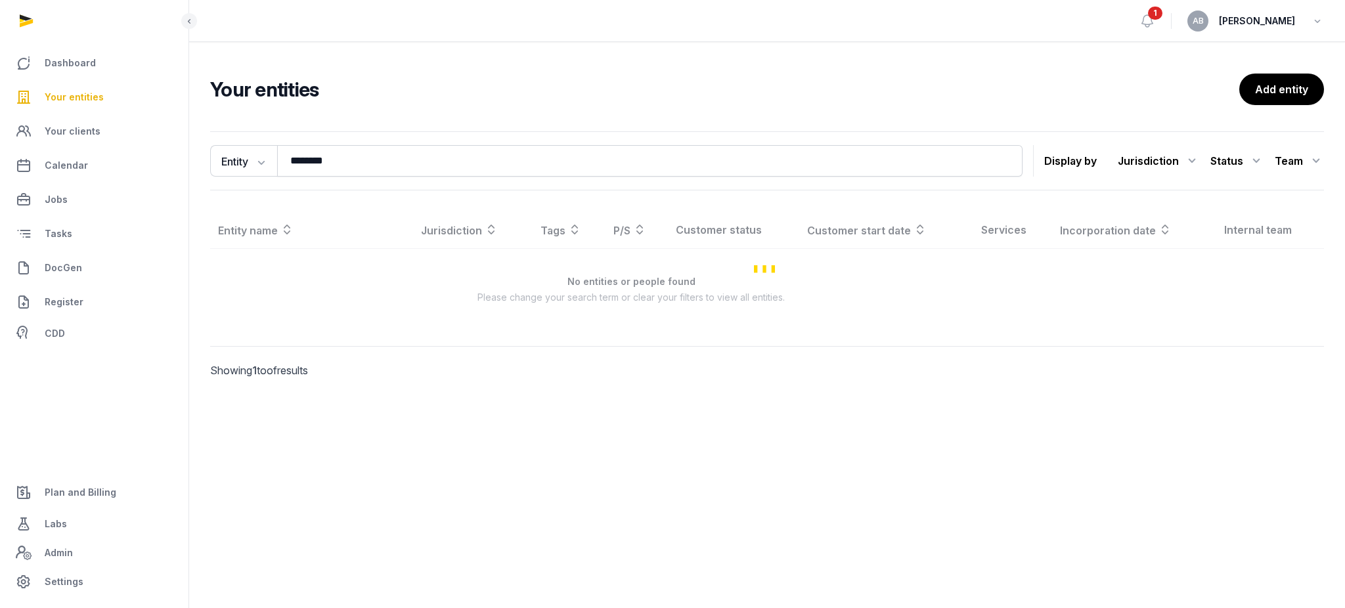 The width and height of the screenshot is (1345, 608). What do you see at coordinates (94, 334) in the screenshot?
I see `a: CDD` at bounding box center [94, 334].